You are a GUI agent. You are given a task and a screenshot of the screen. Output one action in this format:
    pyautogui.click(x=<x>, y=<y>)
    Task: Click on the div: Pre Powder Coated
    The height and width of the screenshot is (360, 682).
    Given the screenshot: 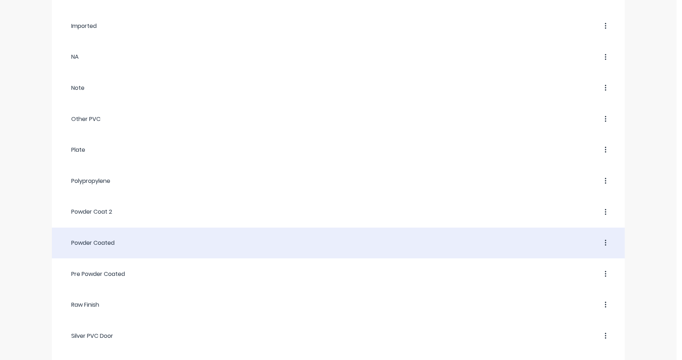 What is the action you would take?
    pyautogui.click(x=94, y=274)
    